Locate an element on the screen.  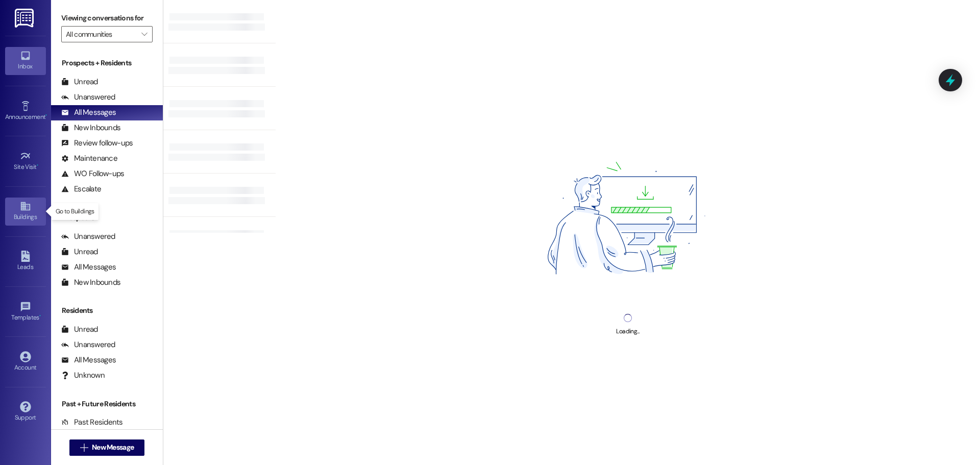
img: ResiDesk Logo is located at coordinates (25, 18).